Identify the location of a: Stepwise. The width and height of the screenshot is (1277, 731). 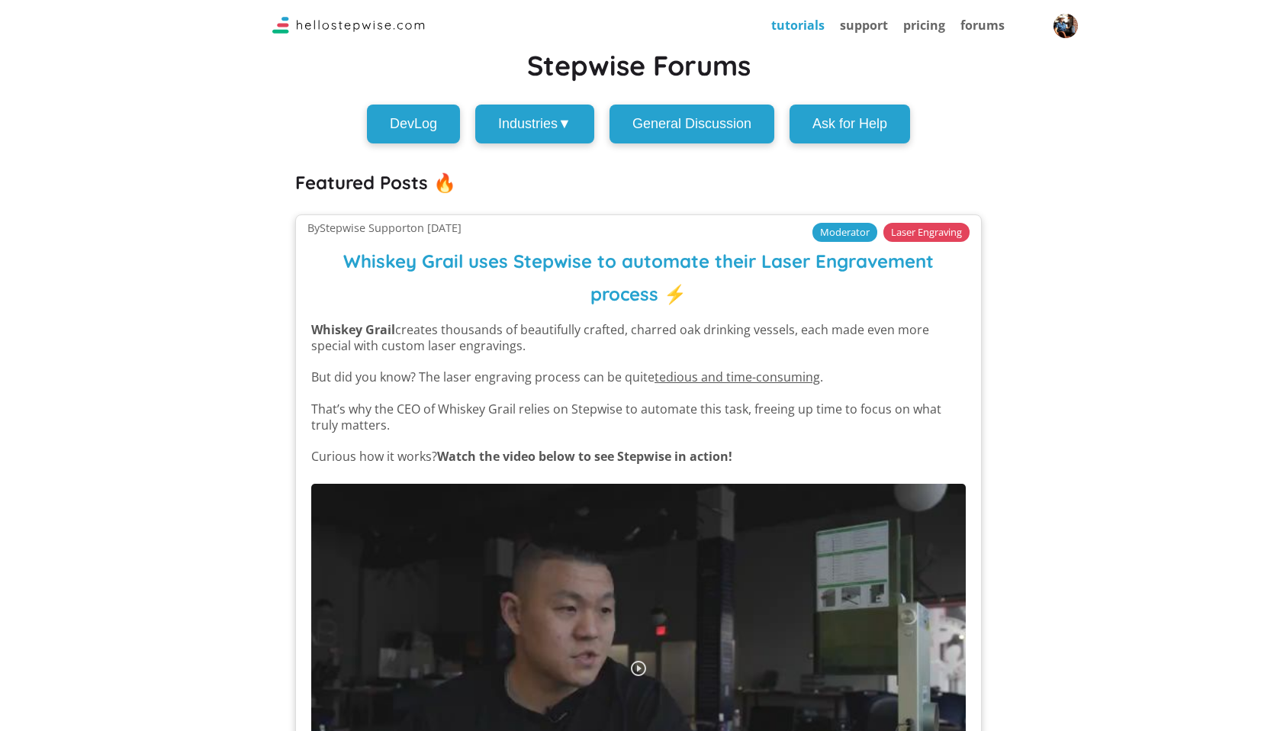
(349, 29).